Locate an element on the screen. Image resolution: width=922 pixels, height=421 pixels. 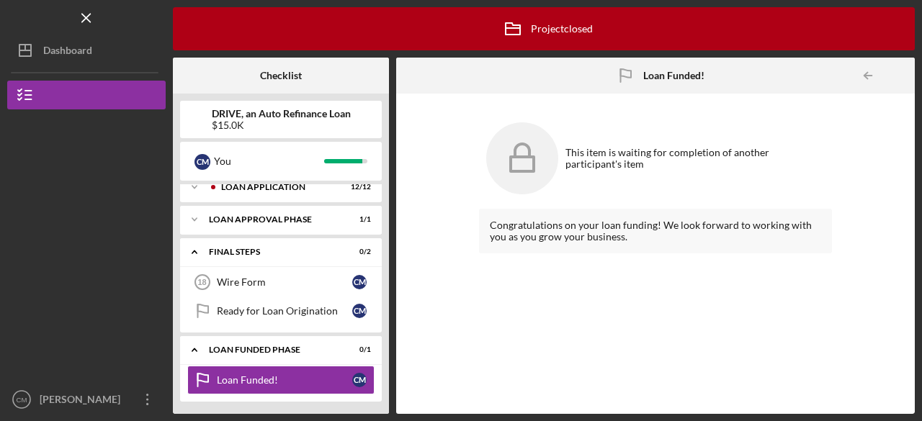
div: 0 / 1 is located at coordinates (358, 350).